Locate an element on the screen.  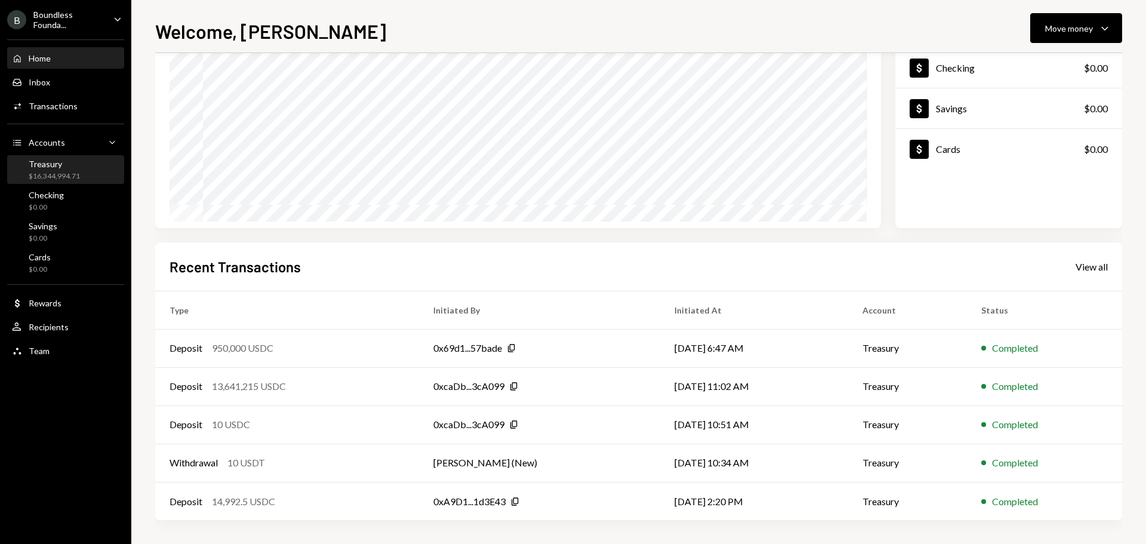
div: 0xA9D1...1d3E43 is located at coordinates (469, 501).